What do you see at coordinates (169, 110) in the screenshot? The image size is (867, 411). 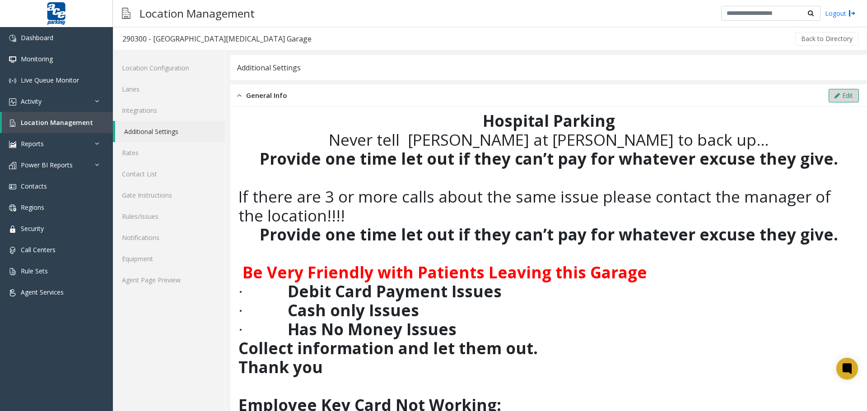 I see `a: Integrations` at bounding box center [169, 110].